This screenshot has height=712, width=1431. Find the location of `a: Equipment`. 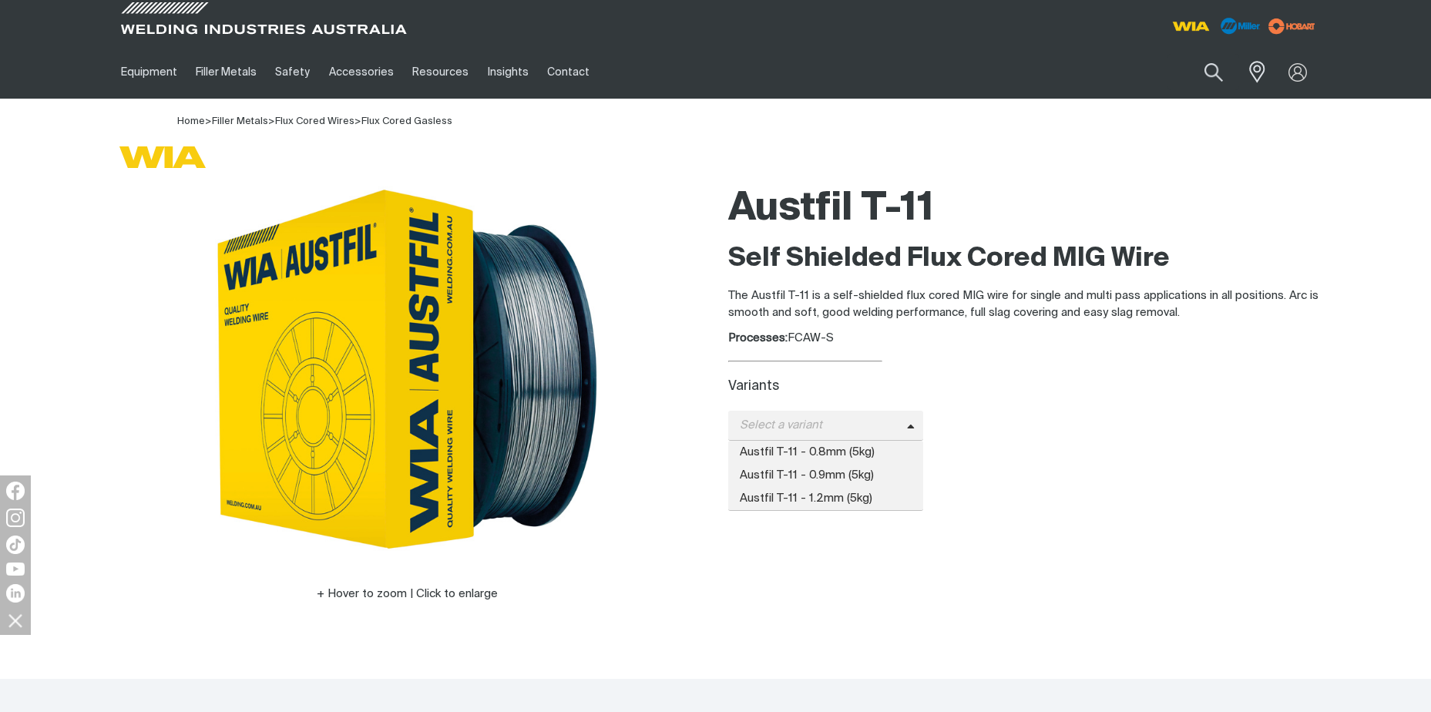

a: Equipment is located at coordinates (149, 72).